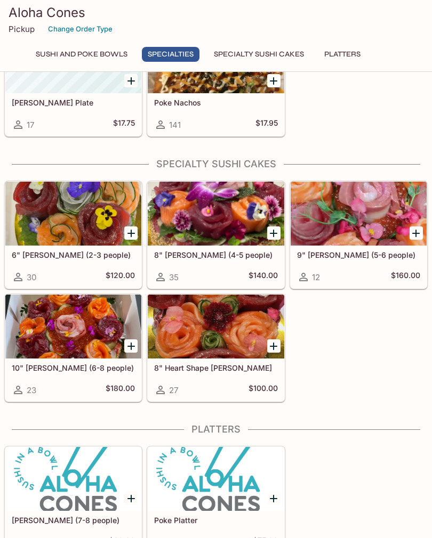  Describe the element at coordinates (31, 390) in the screenshot. I see `span: 23` at that location.